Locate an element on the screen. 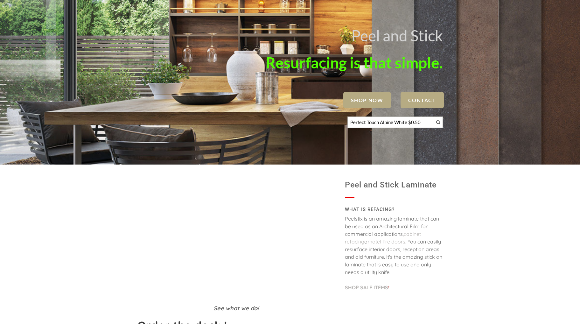  a: hotel fire doors is located at coordinates (387, 241).